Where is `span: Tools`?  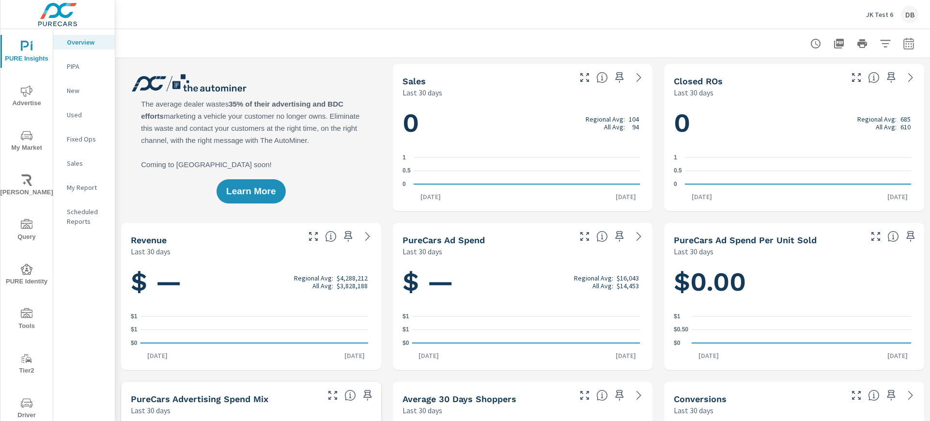 span: Tools is located at coordinates (27, 320).